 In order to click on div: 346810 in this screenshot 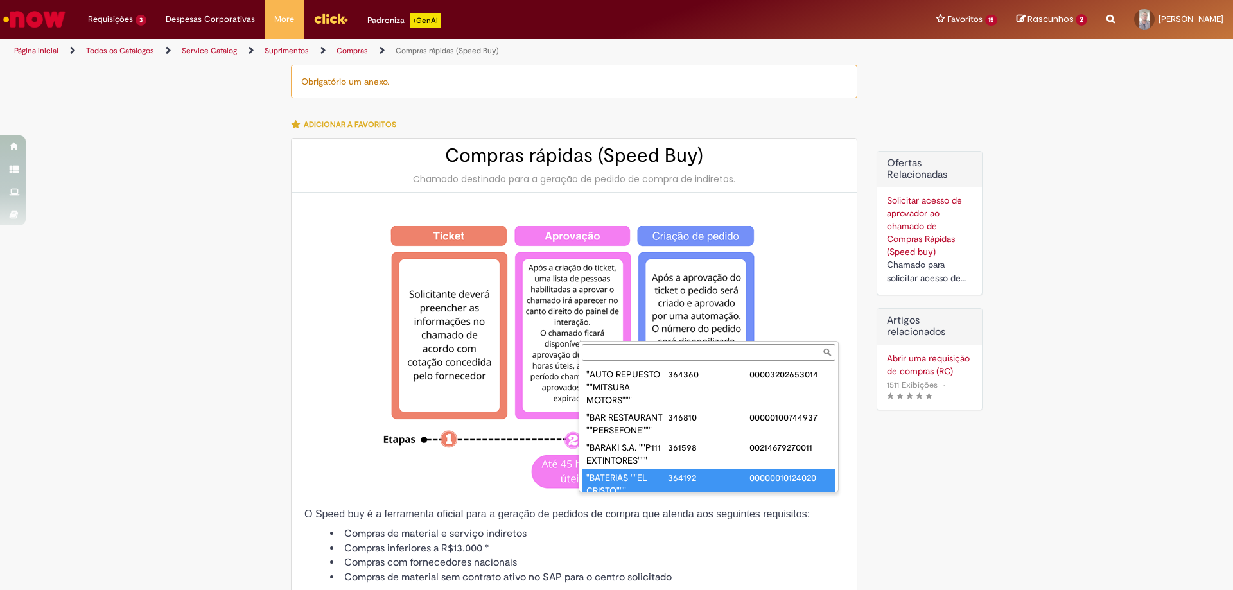, I will do `click(708, 417)`.